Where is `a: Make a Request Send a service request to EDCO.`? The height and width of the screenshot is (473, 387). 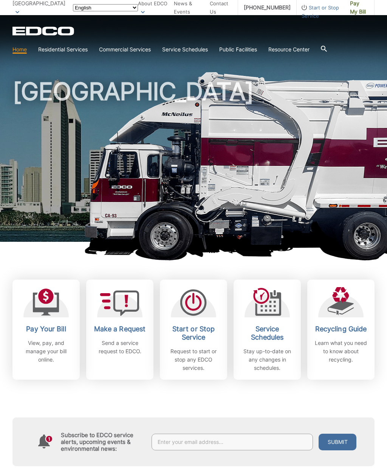 a: Make a Request Send a service request to EDCO. is located at coordinates (120, 330).